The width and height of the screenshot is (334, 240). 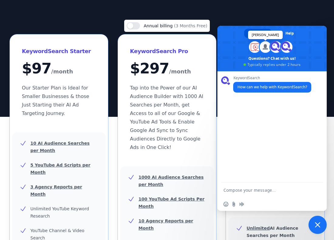 What do you see at coordinates (60, 169) in the screenshot?
I see `u: 5 YouTube Ad Scripts per Month` at bounding box center [60, 169].